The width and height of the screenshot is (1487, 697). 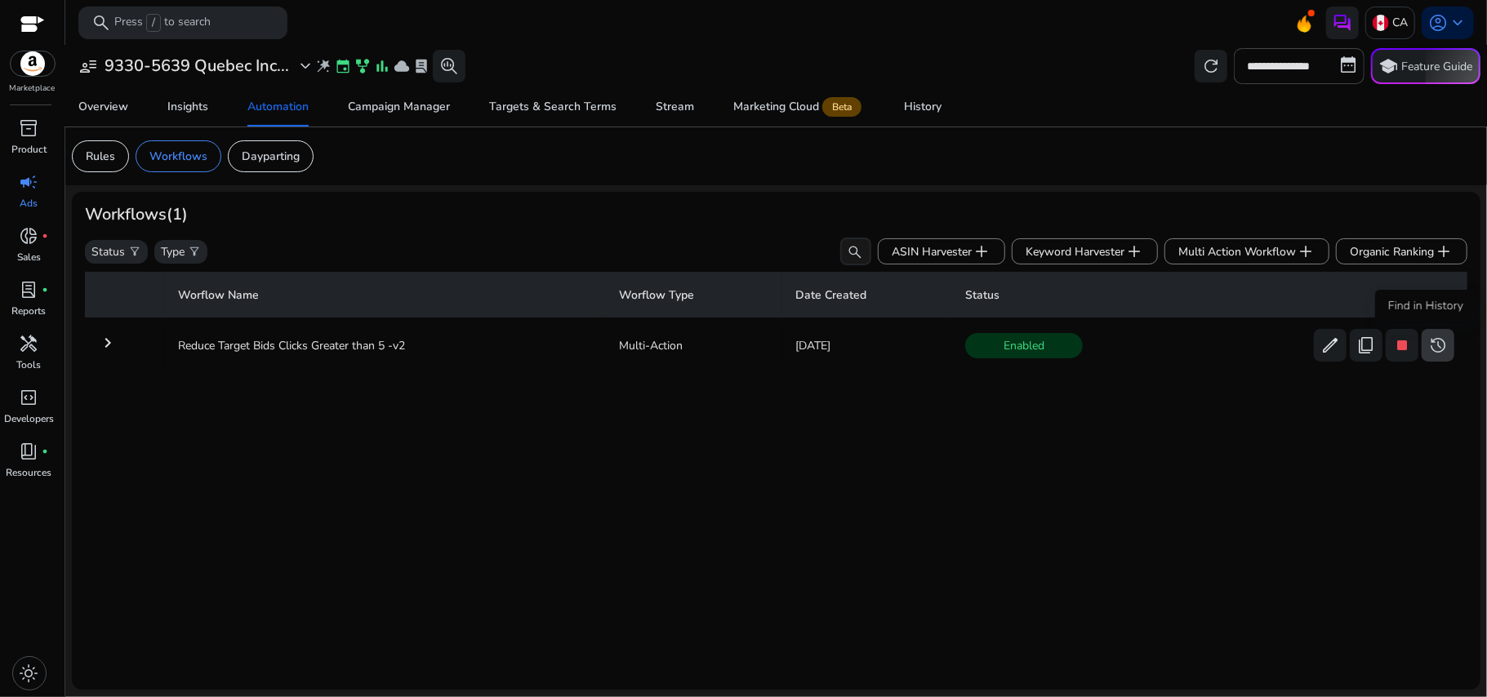 I want to click on p: Workflows, so click(x=178, y=156).